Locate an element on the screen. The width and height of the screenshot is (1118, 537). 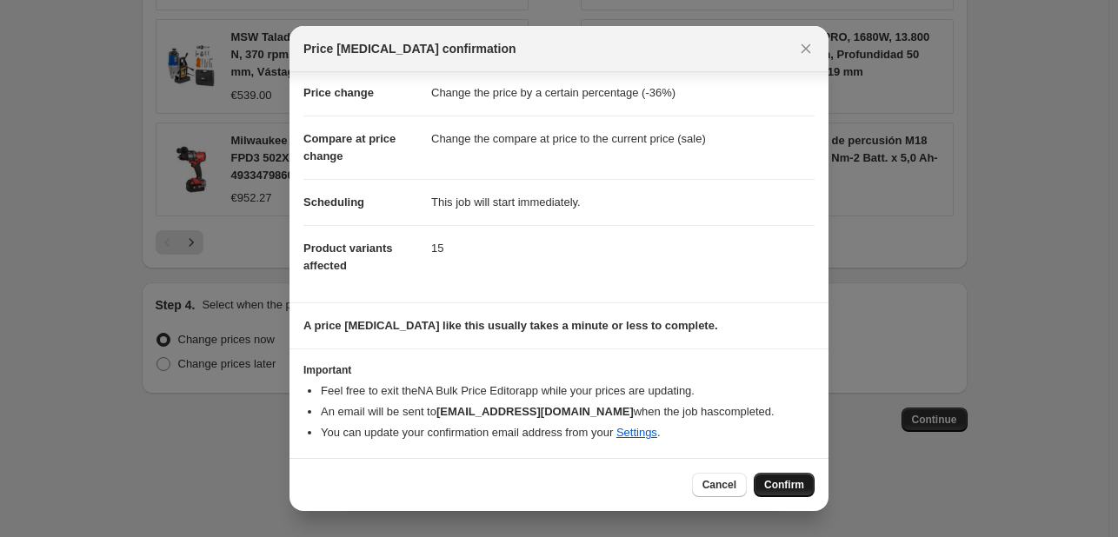
button: Cancel is located at coordinates (719, 485).